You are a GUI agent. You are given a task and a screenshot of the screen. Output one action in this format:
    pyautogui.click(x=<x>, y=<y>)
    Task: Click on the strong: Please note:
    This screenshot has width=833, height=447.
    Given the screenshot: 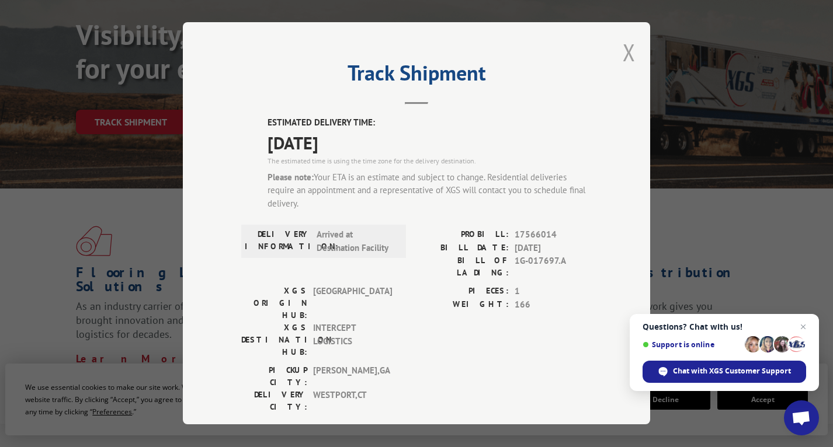 What is the action you would take?
    pyautogui.click(x=290, y=177)
    